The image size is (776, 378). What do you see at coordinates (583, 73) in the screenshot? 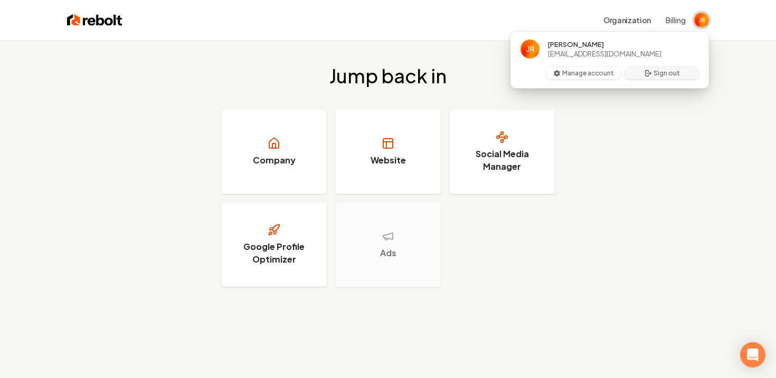
I see `button: Manage account` at bounding box center [583, 73].